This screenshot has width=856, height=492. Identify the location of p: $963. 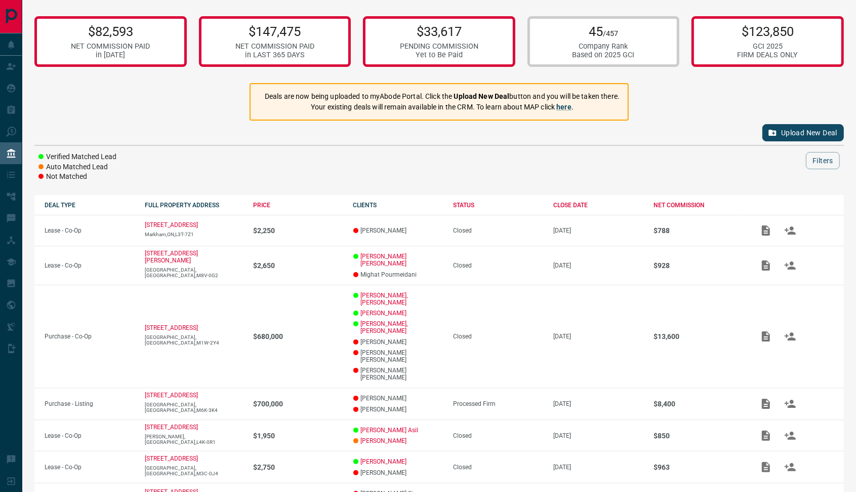
(699, 467).